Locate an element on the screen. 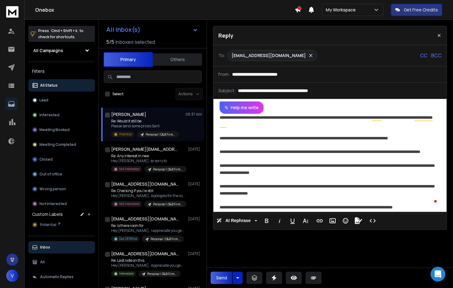  p: To: is located at coordinates (222, 55).